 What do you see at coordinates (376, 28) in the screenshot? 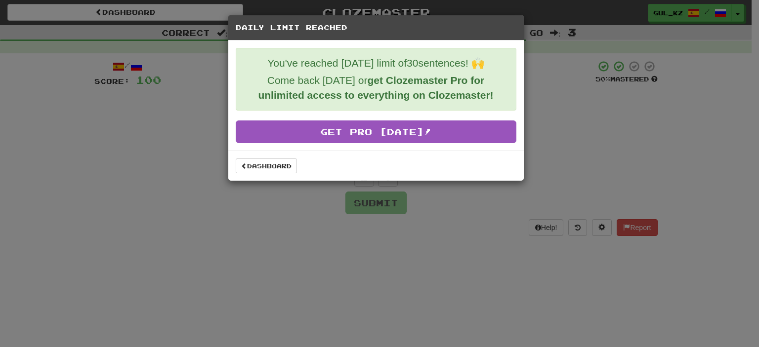
I see `h5: Daily Limit Reached` at bounding box center [376, 28].